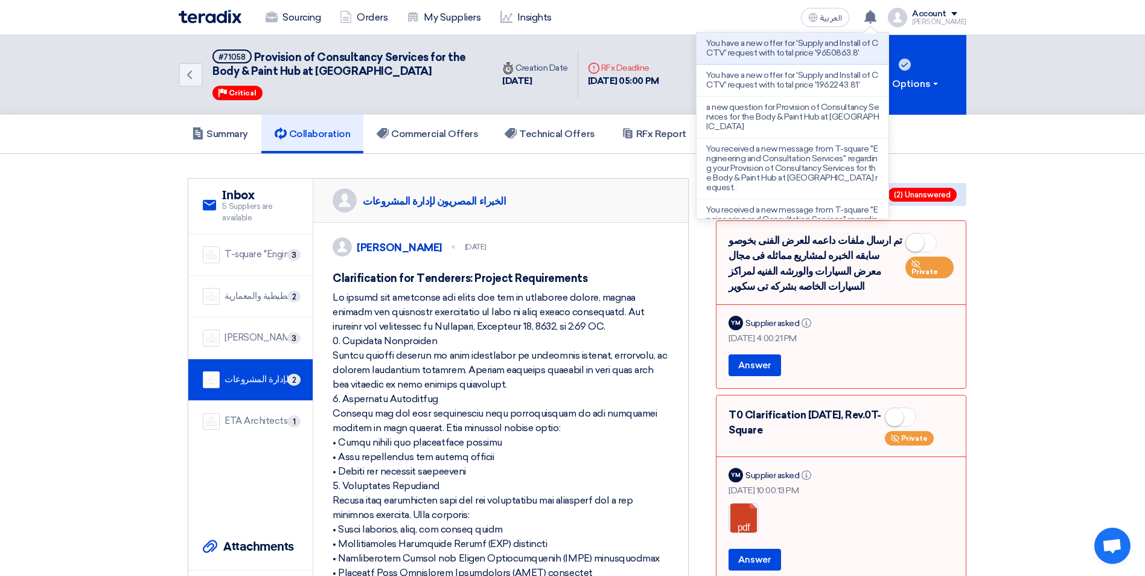  Describe the element at coordinates (313, 134) in the screenshot. I see `a: Collaboration` at that location.